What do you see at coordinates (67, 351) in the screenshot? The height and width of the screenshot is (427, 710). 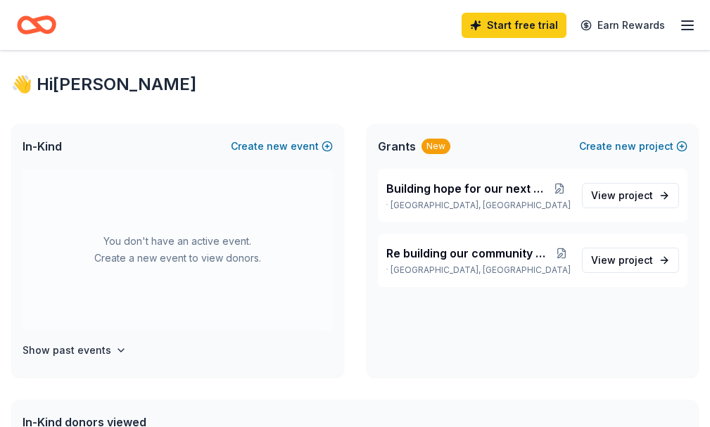 I see `h4: Show past events` at bounding box center [67, 351].